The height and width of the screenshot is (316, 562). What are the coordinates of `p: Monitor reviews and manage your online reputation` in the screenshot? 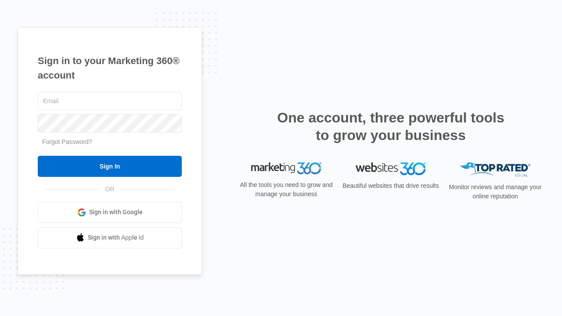 It's located at (495, 192).